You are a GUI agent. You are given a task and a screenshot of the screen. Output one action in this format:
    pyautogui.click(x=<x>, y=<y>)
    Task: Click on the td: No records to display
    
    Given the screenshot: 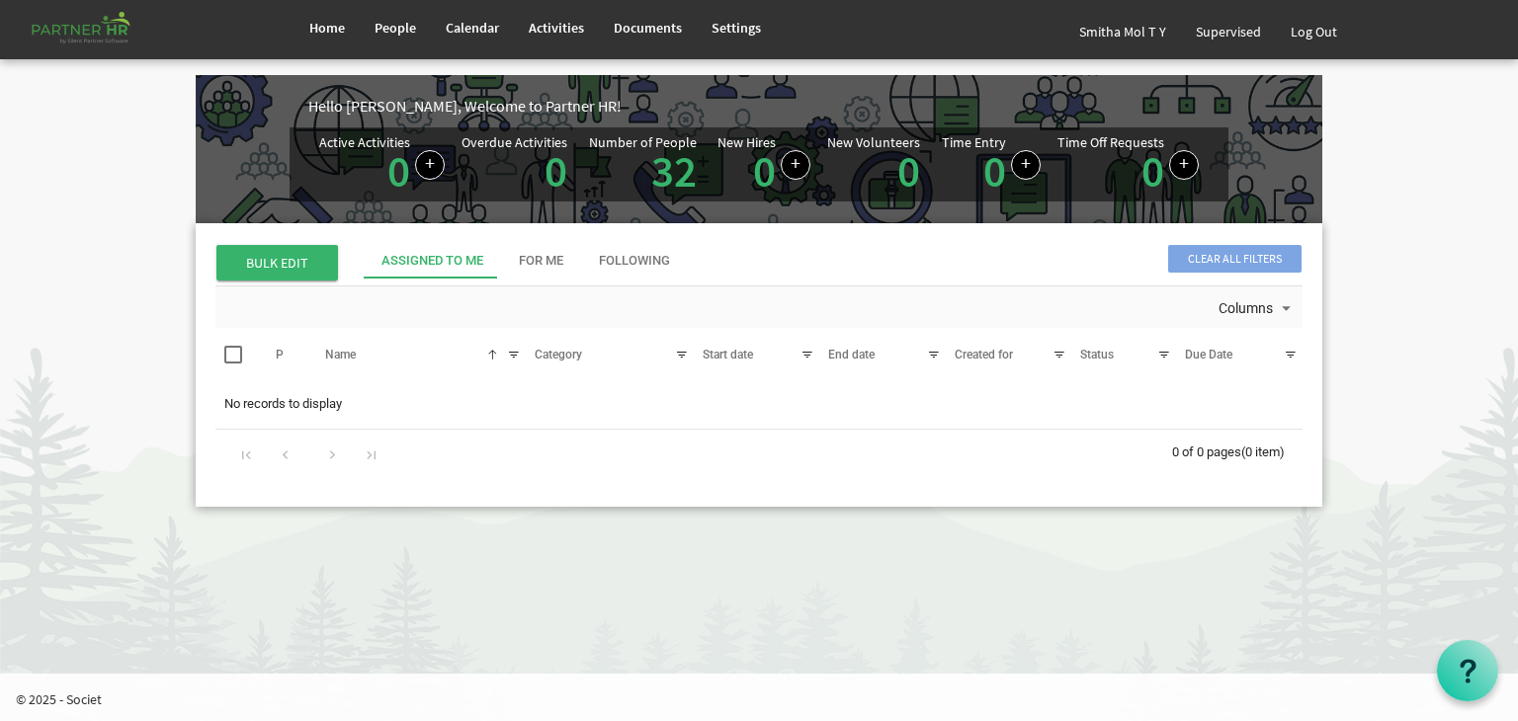 What is the action you would take?
    pyautogui.click(x=759, y=404)
    